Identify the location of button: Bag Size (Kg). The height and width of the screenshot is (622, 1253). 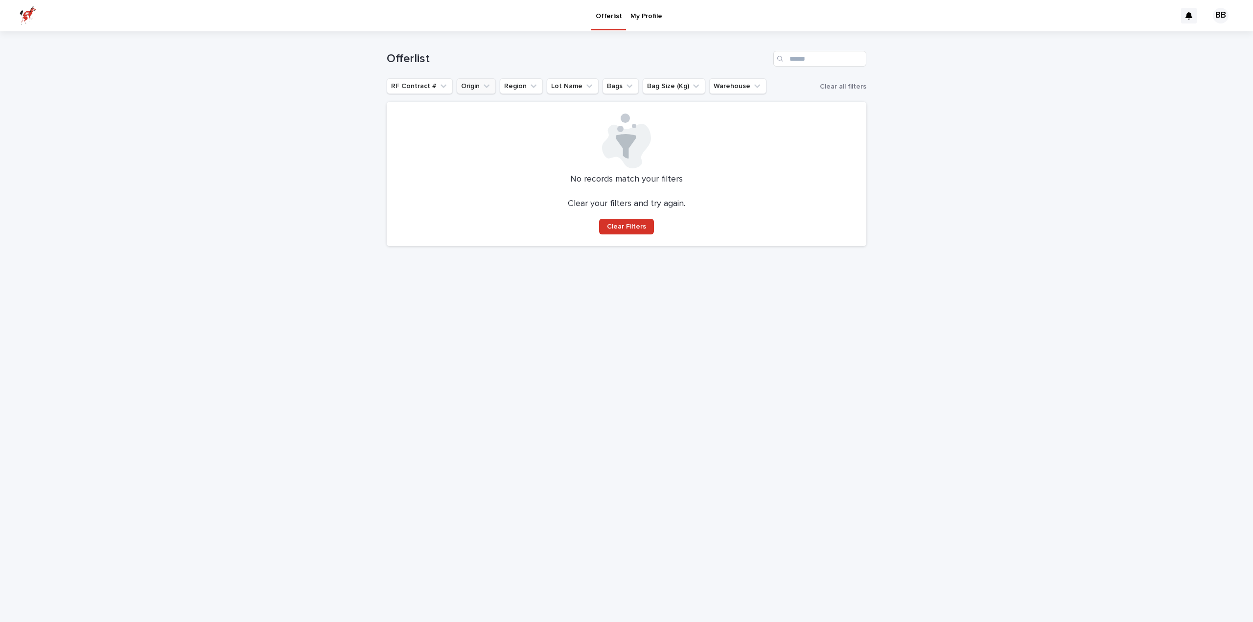
(674, 86).